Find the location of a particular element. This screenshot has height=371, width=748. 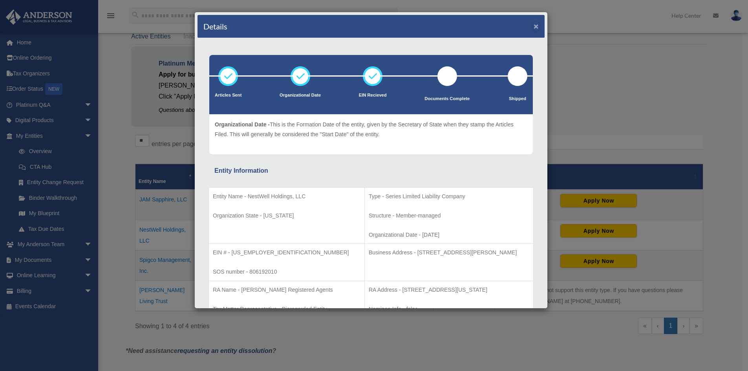

h4: Details is located at coordinates (215, 26).